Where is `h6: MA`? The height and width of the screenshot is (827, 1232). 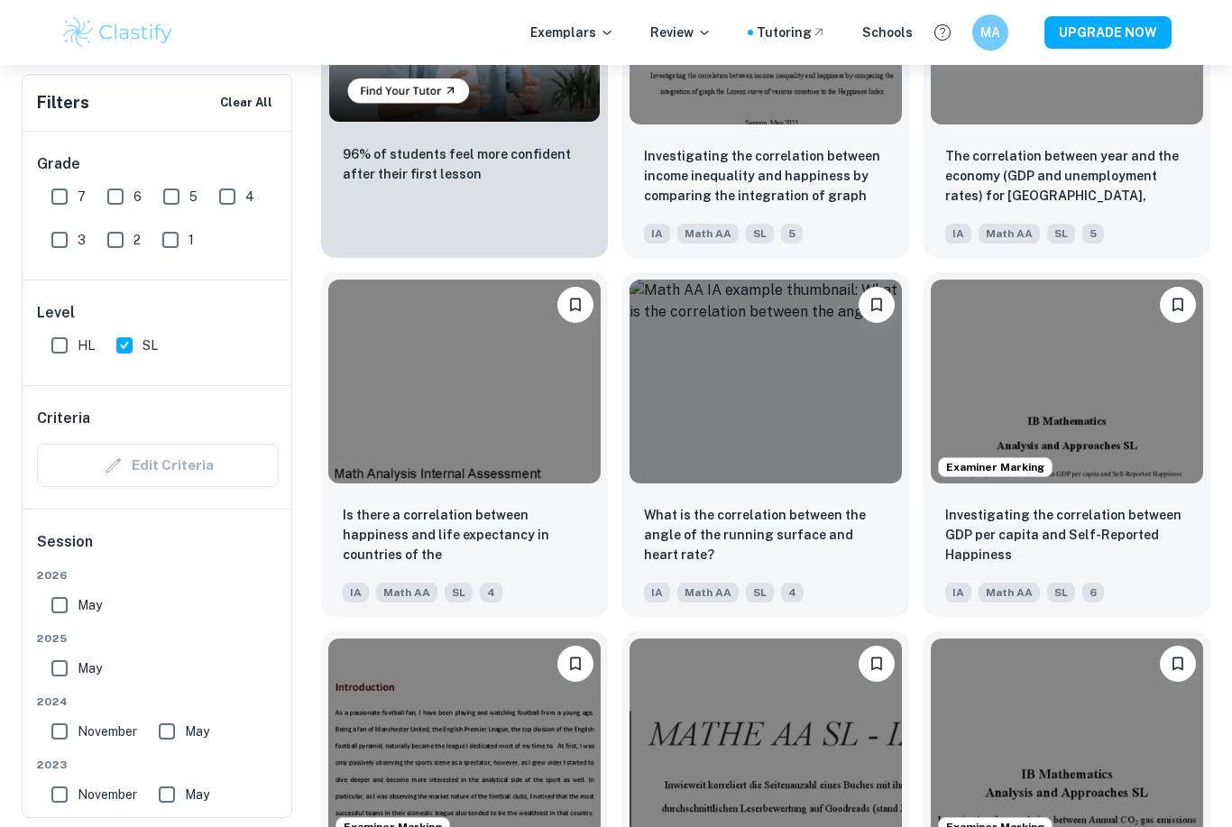
h6: MA is located at coordinates (990, 32).